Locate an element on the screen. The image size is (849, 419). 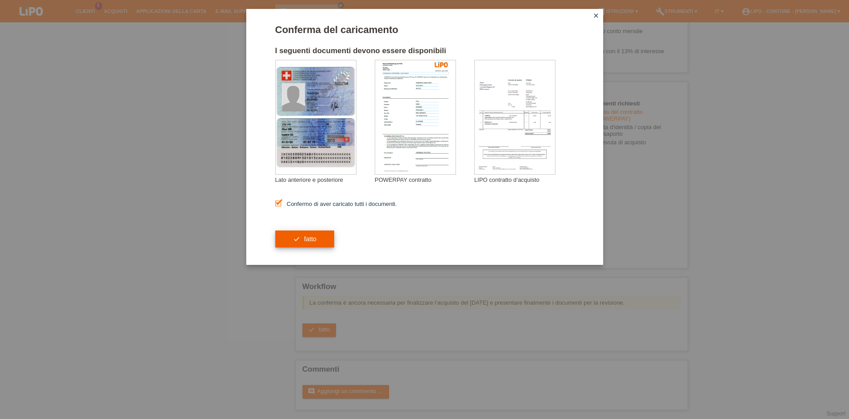
i: check is located at coordinates (297, 239).